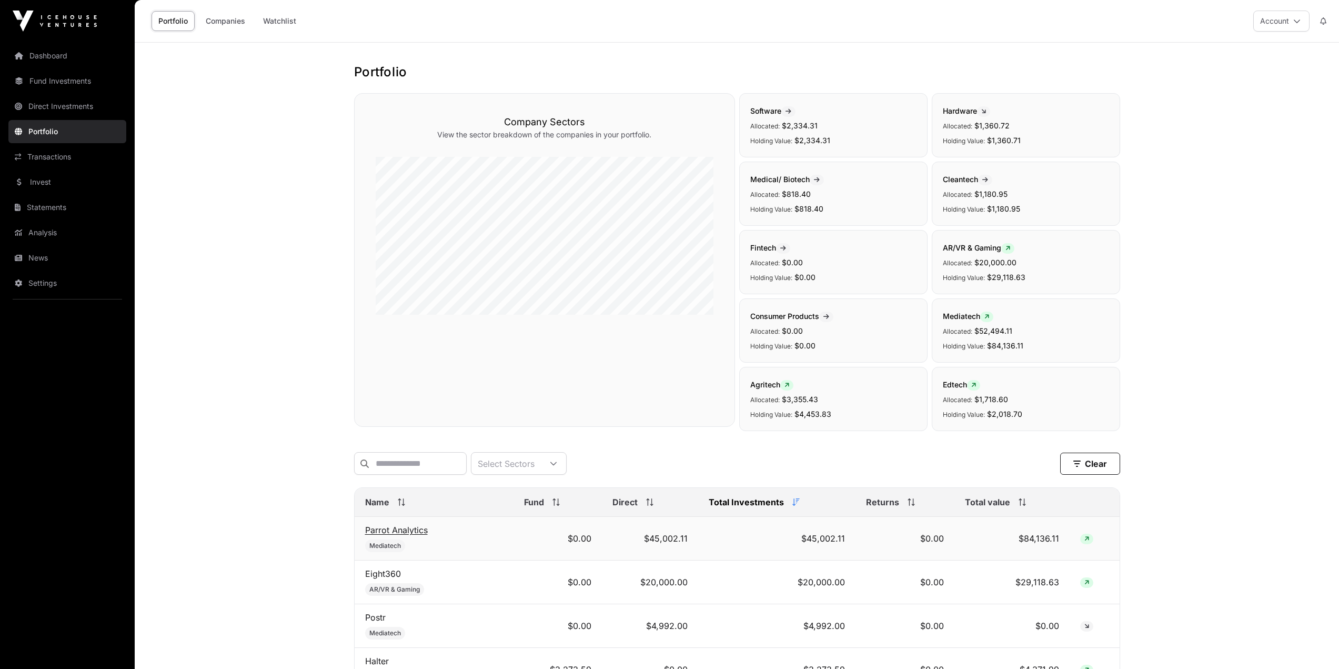 Image resolution: width=1339 pixels, height=669 pixels. What do you see at coordinates (882, 502) in the screenshot?
I see `span: Returns` at bounding box center [882, 502].